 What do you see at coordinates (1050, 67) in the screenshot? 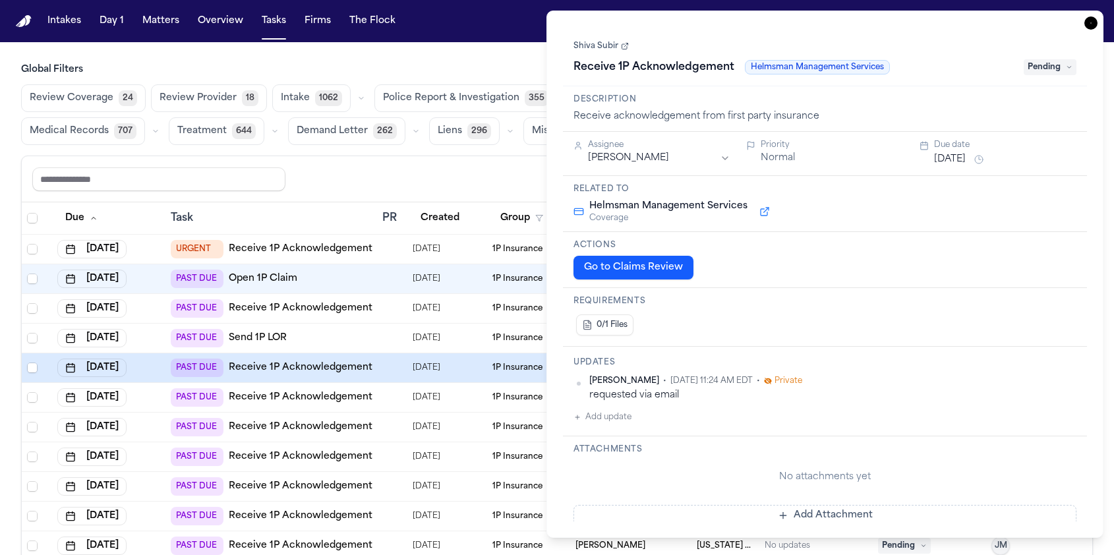
I see `span: Pending` at bounding box center [1050, 67].